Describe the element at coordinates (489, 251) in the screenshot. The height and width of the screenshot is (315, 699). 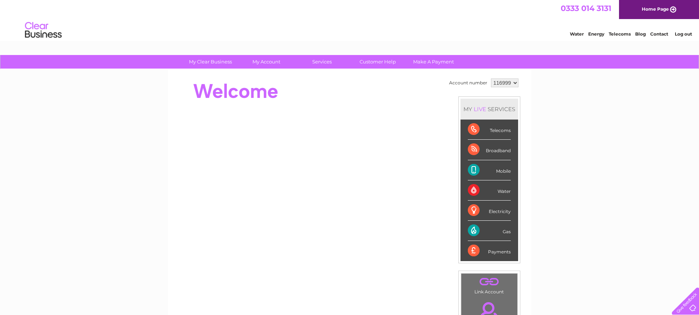
I see `div: Payments` at that location.